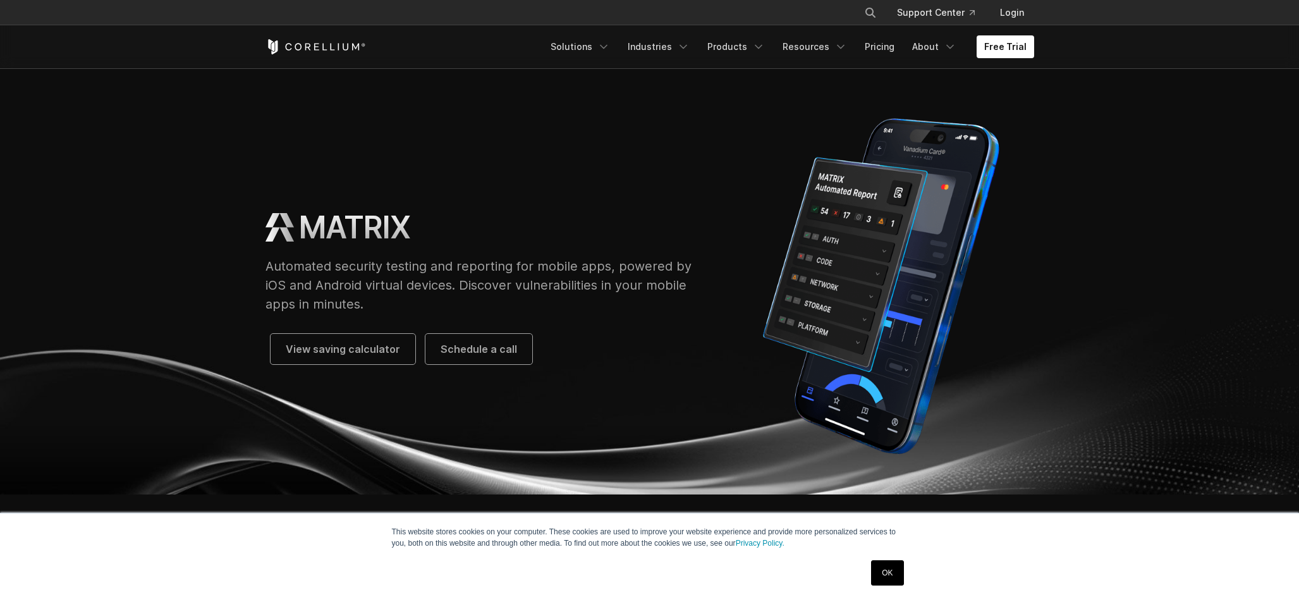  I want to click on span: Schedule a call, so click(478, 349).